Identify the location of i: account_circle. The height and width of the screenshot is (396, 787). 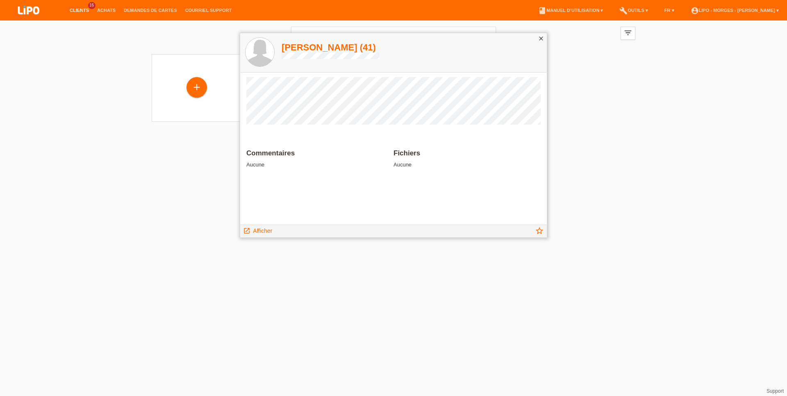
(694, 11).